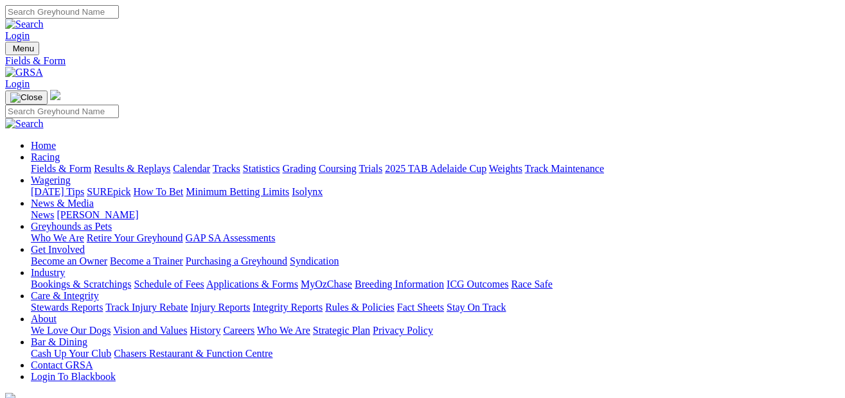 The width and height of the screenshot is (845, 398). Describe the element at coordinates (226, 168) in the screenshot. I see `a: Tracks` at that location.